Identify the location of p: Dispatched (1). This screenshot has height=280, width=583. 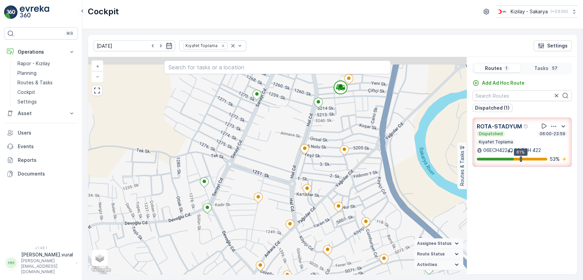
(492, 108).